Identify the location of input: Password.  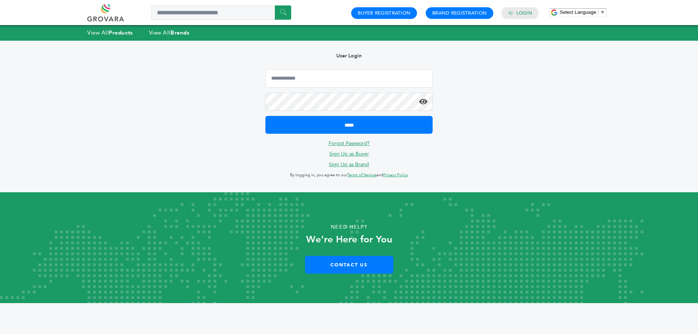
(349, 102).